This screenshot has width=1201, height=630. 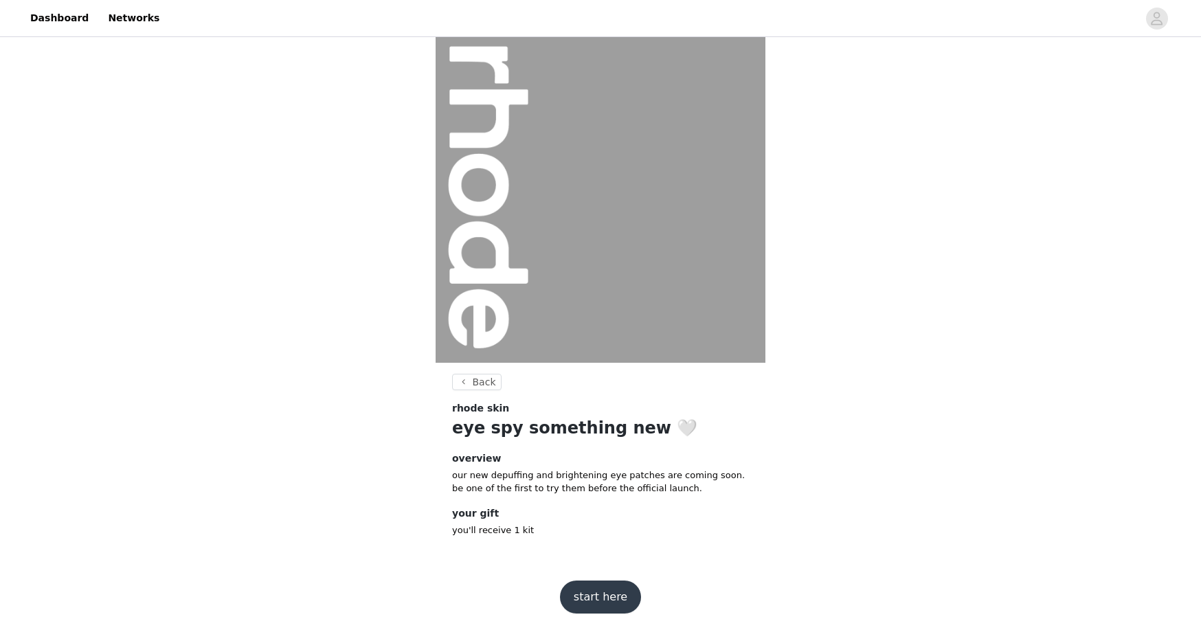 I want to click on div: avatar, so click(x=1157, y=19).